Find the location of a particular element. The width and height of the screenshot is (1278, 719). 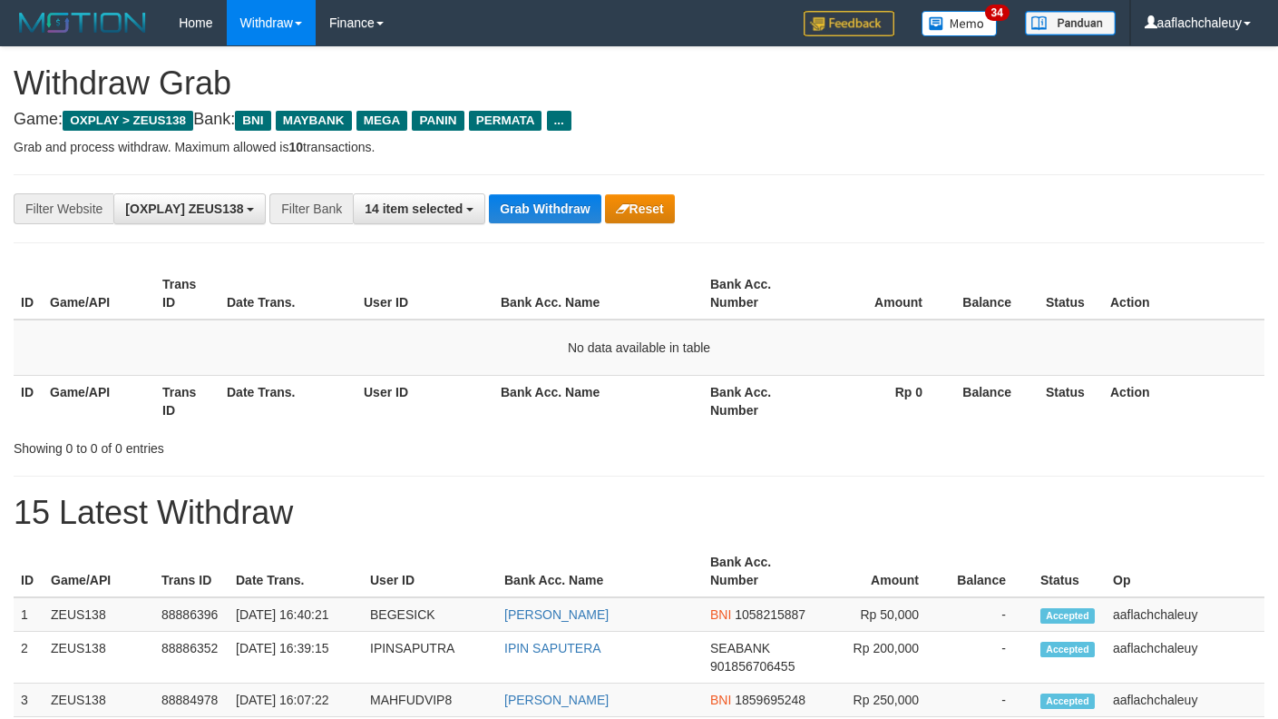

td: MAHFUDVIP8 is located at coordinates (430, 700).